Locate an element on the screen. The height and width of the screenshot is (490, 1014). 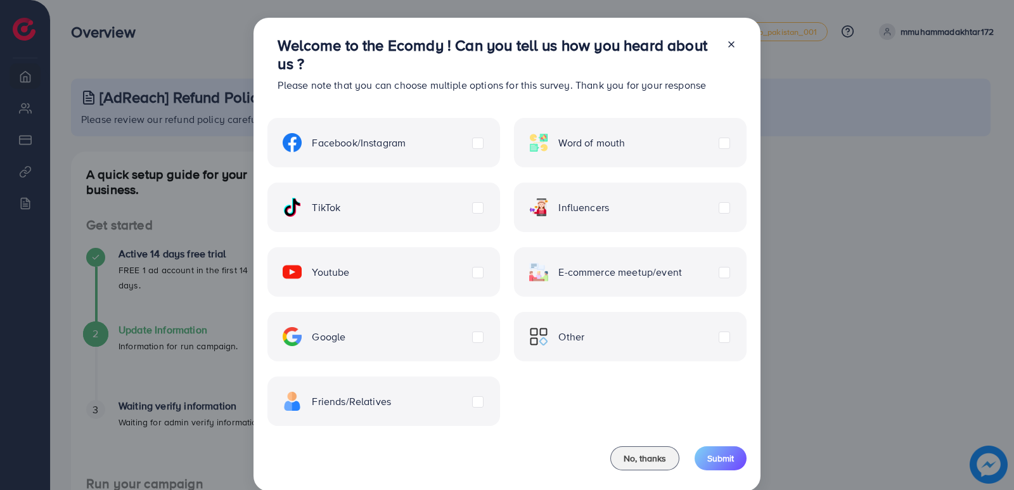
button: No, thanks is located at coordinates (644, 458).